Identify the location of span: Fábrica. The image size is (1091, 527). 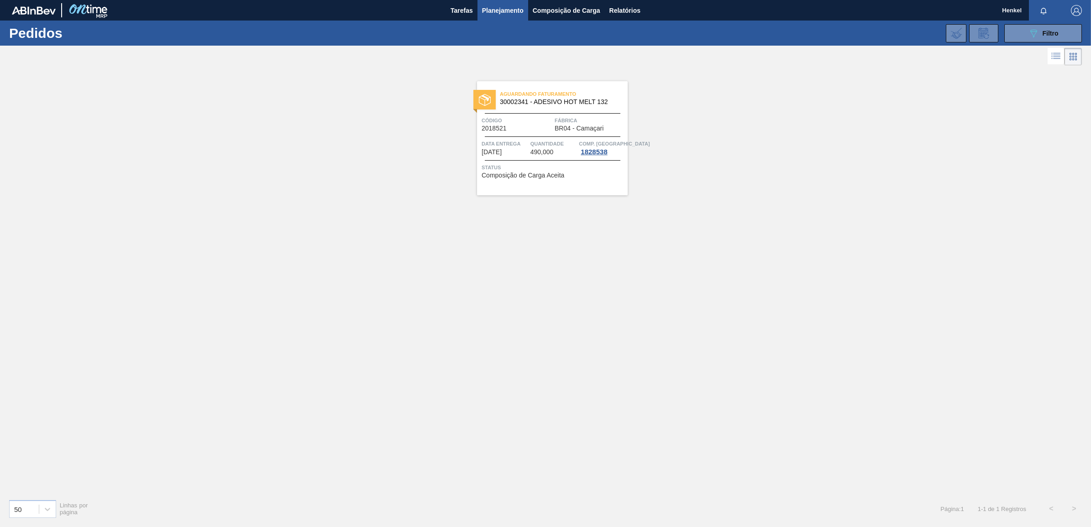
(590, 121).